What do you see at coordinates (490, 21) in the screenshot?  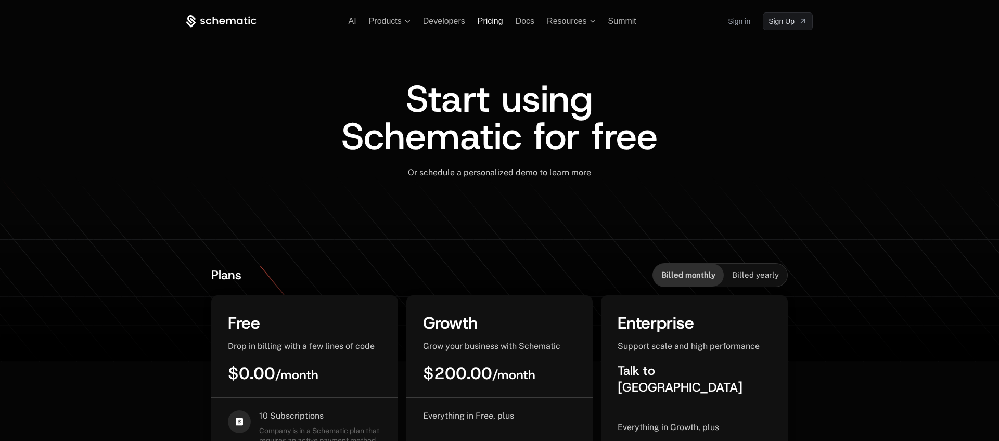 I see `a: Pricing` at bounding box center [490, 21].